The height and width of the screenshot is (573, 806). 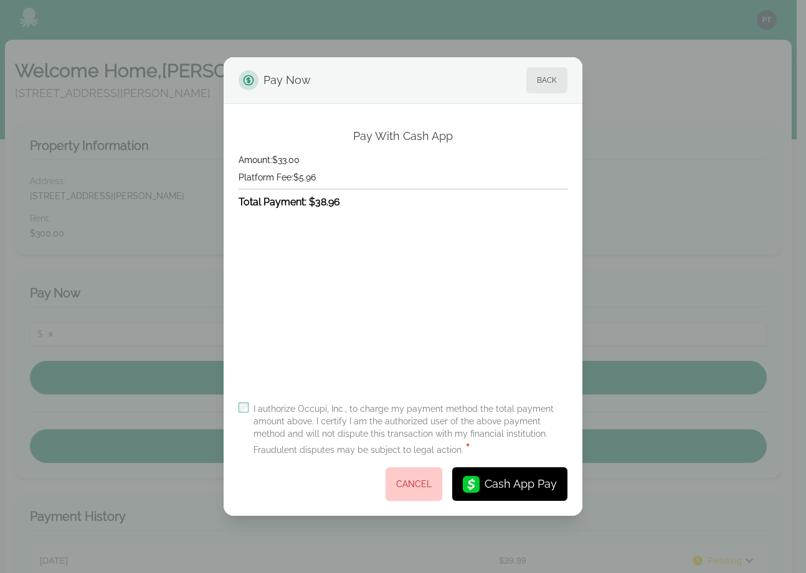 I want to click on button: Back, so click(x=547, y=80).